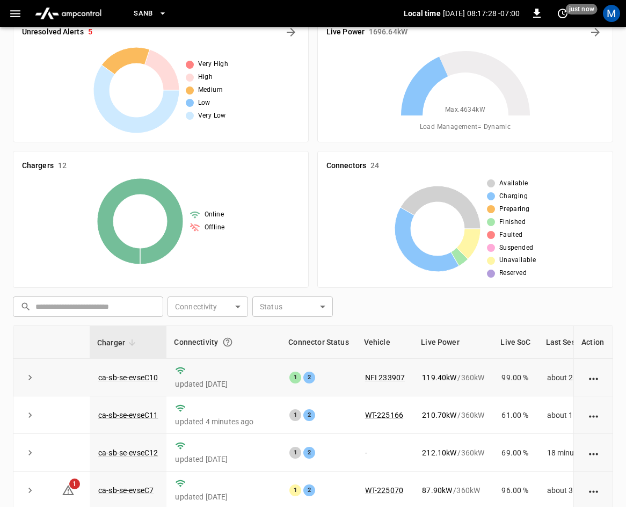  What do you see at coordinates (512, 222) in the screenshot?
I see `span: Finished` at bounding box center [512, 222].